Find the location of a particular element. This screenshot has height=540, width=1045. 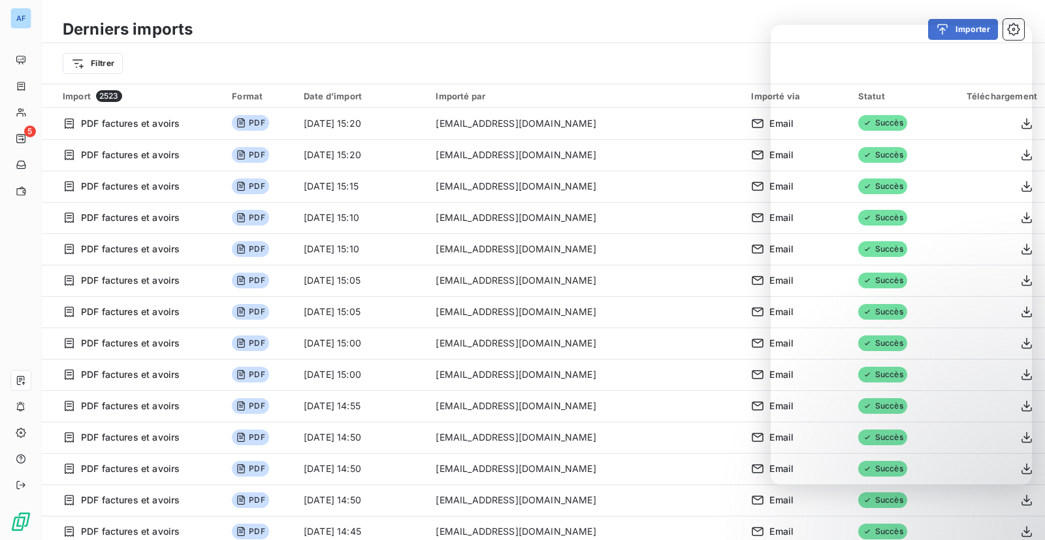

img: Logo LeanPay is located at coordinates (21, 521).